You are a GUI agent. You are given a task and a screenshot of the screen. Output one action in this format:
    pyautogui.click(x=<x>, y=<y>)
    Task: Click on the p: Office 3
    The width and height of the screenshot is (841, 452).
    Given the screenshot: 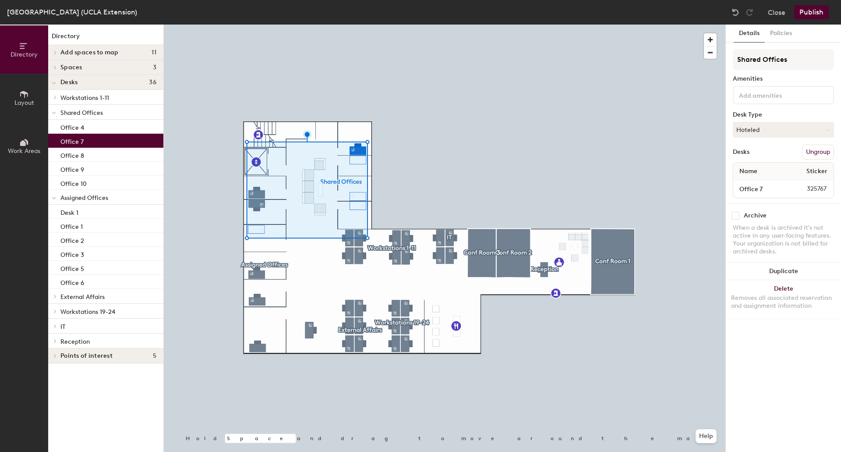 What is the action you would take?
    pyautogui.click(x=72, y=253)
    